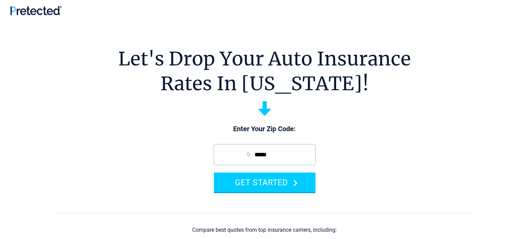 Image resolution: width=529 pixels, height=239 pixels. I want to click on input: zip code, so click(264, 155).